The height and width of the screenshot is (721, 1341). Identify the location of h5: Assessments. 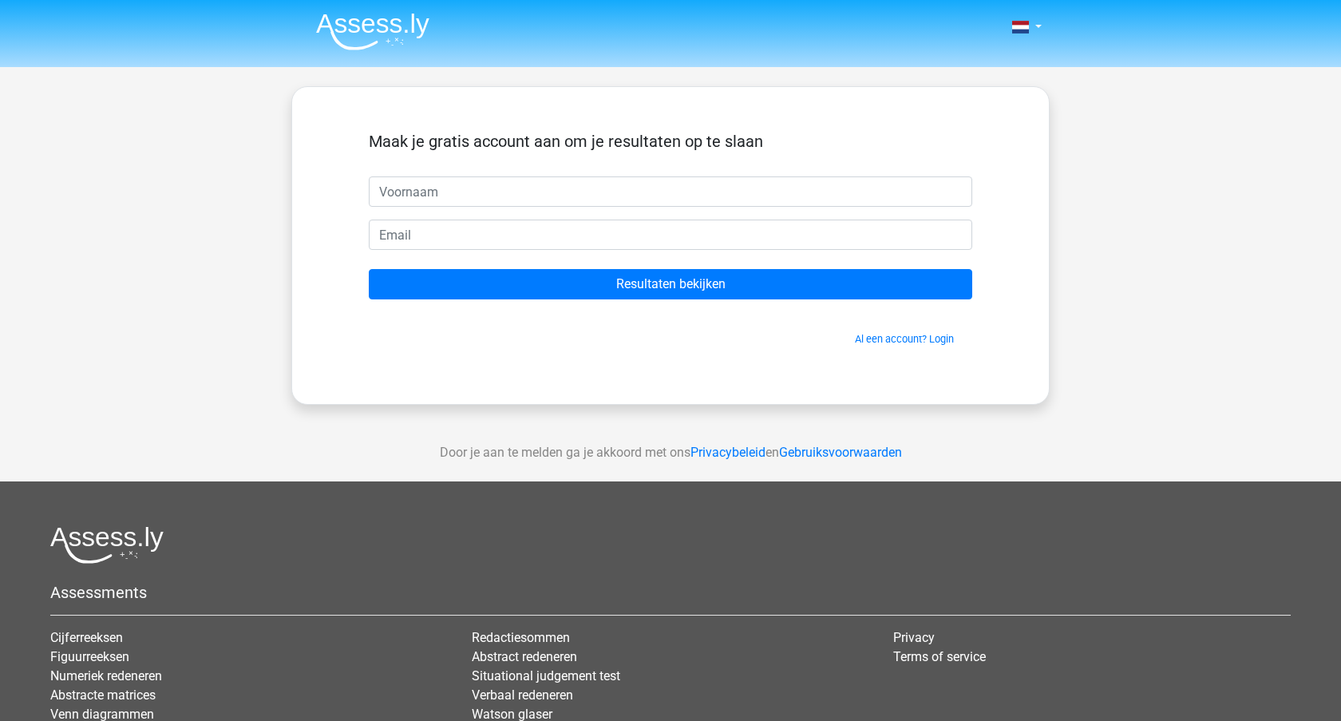
(671, 592).